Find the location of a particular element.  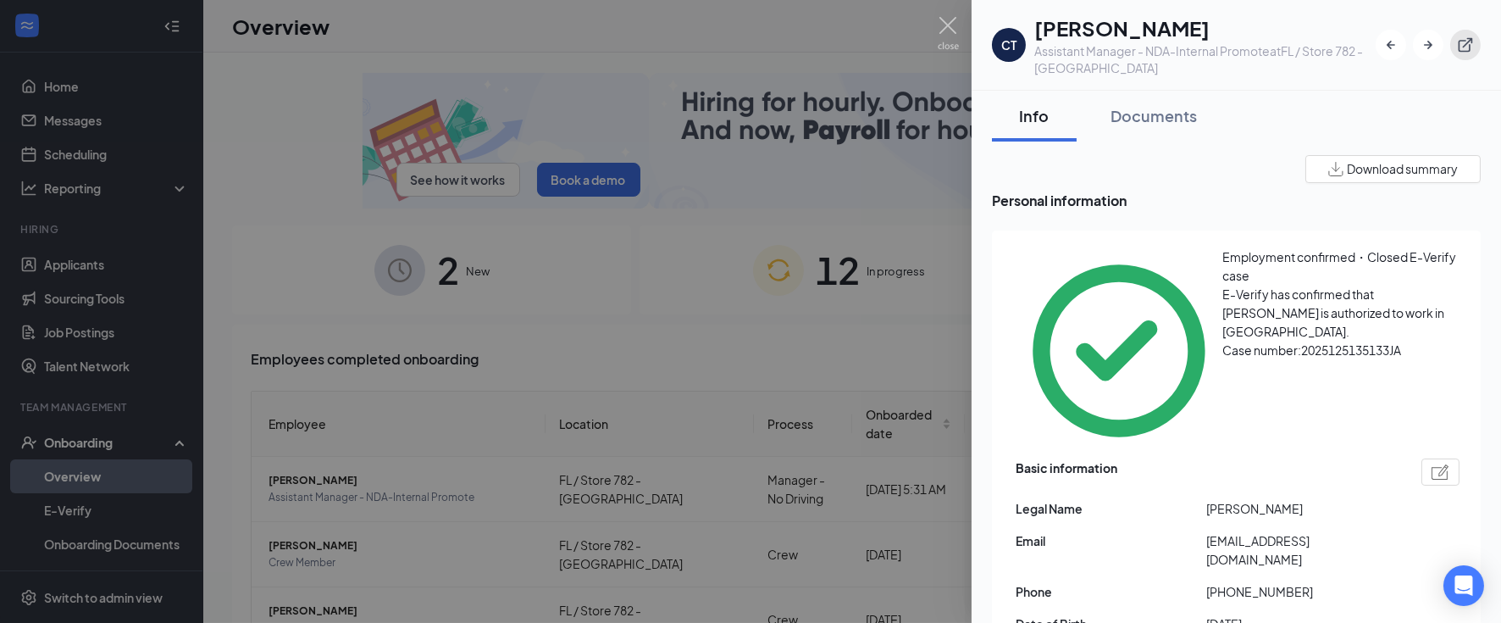

div: CT is located at coordinates (1009, 45).